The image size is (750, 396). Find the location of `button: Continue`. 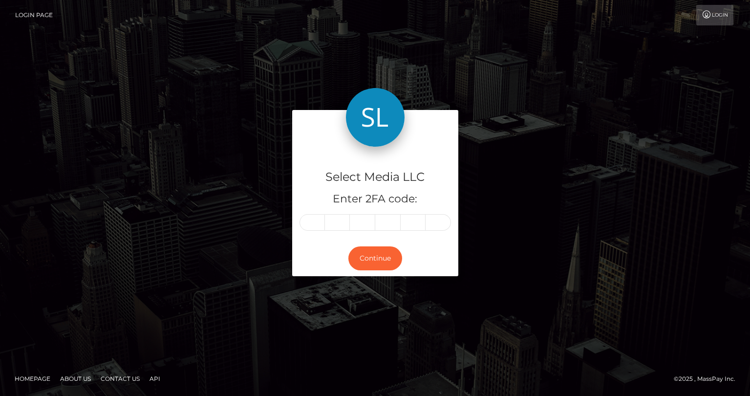

button: Continue is located at coordinates (375, 258).